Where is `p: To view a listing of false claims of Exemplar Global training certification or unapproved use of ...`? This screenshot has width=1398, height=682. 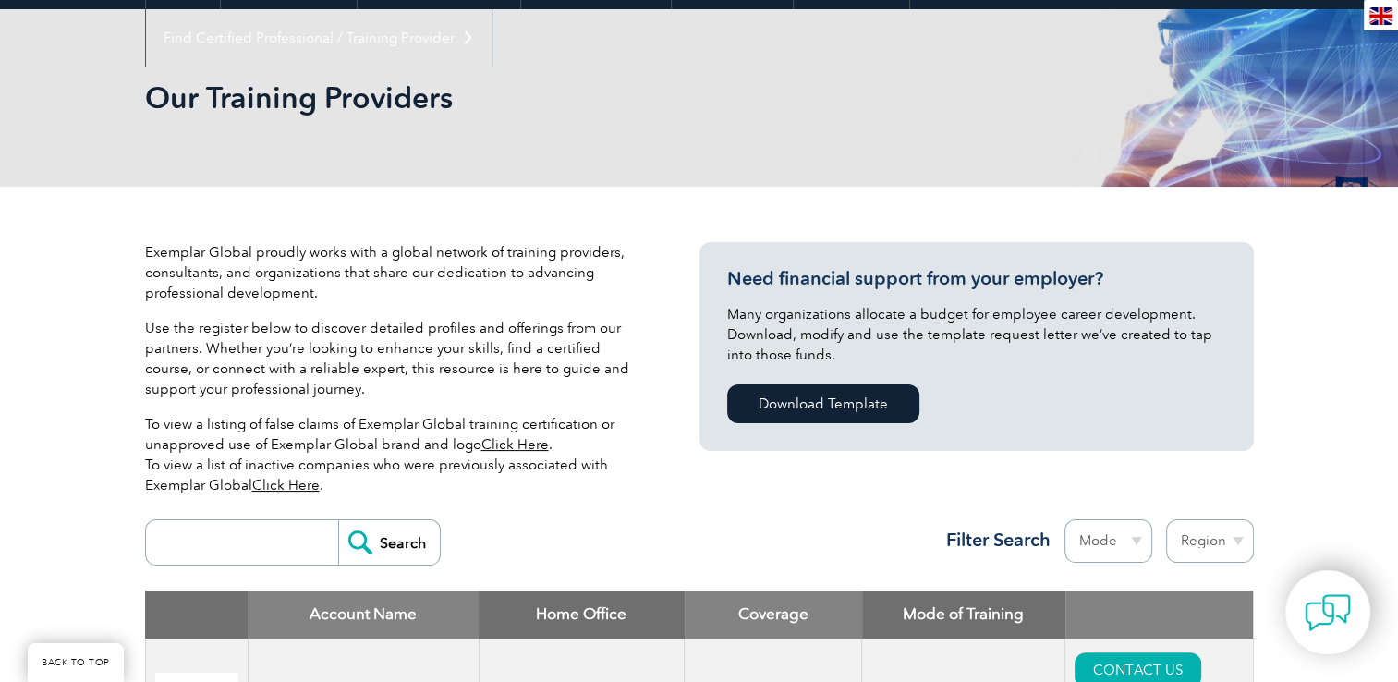 p: To view a listing of false claims of Exemplar Global training certification or unapproved use of ... is located at coordinates (394, 454).